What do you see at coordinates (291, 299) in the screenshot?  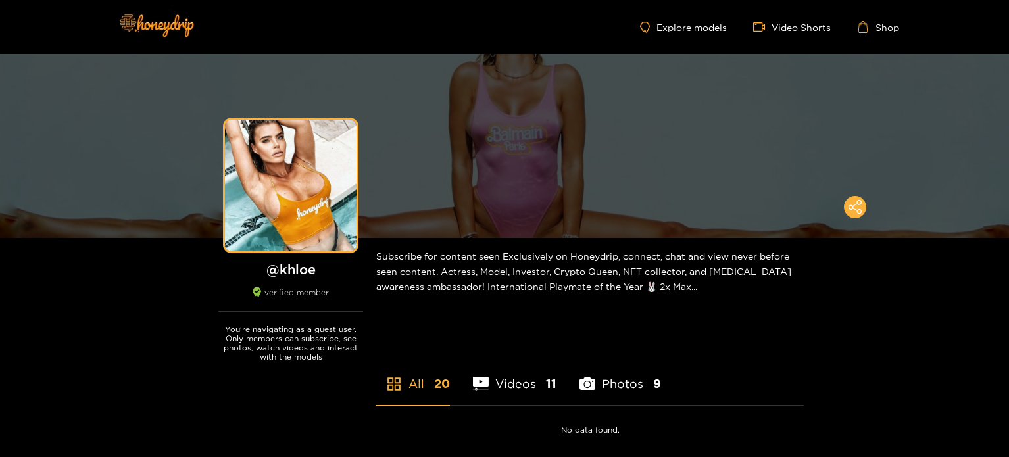 I see `div: verified member` at bounding box center [291, 299].